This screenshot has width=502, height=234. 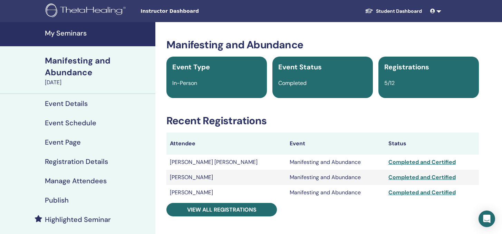 What do you see at coordinates (300, 67) in the screenshot?
I see `span: Event Status` at bounding box center [300, 67].